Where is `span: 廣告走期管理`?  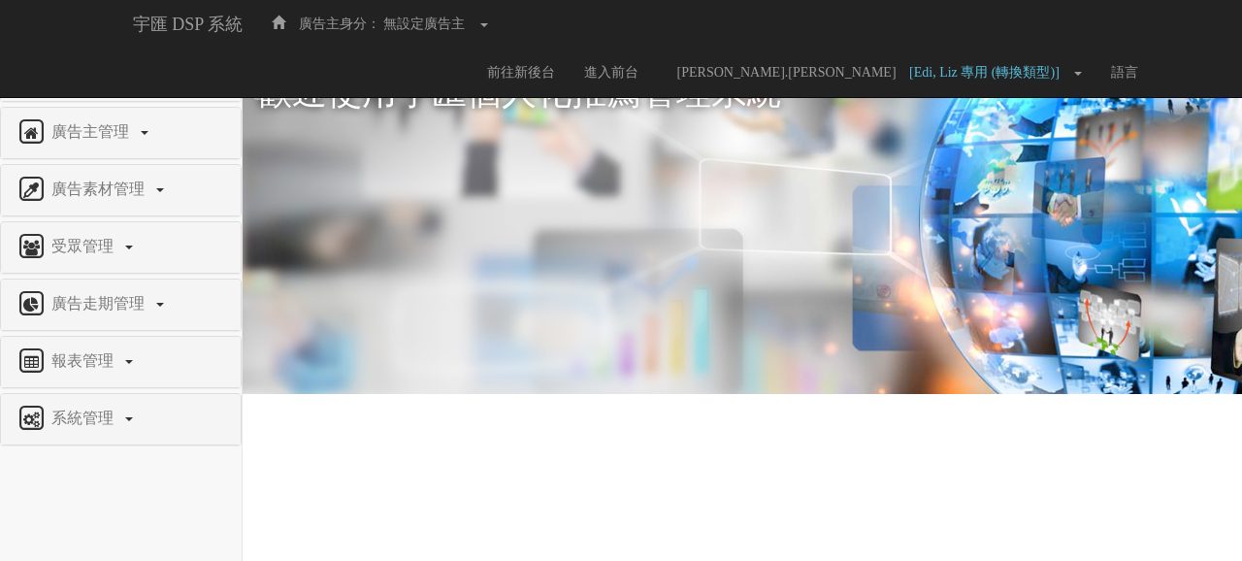
span: 廣告走期管理 is located at coordinates (100, 303).